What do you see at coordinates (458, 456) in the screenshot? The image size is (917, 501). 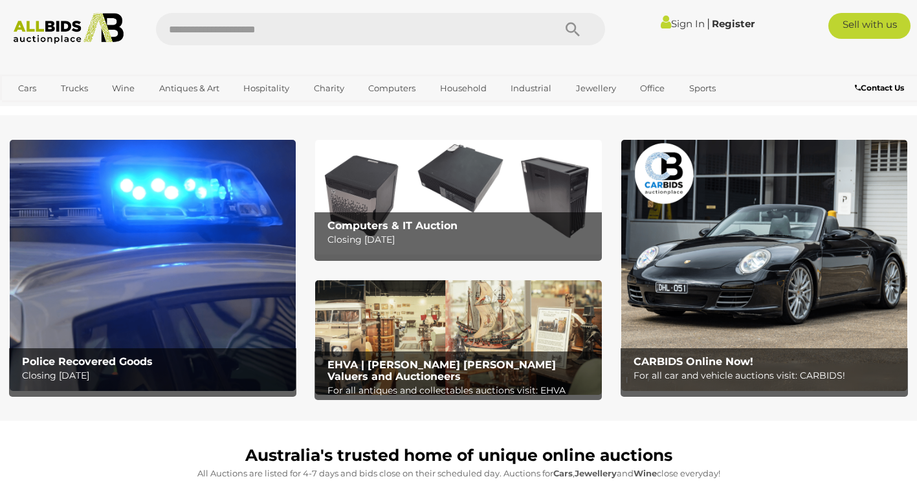 I see `h1: Australia's trusted home of unique online auctions` at bounding box center [458, 456].